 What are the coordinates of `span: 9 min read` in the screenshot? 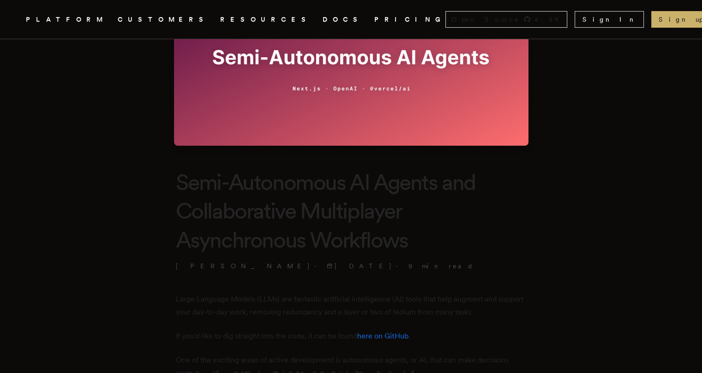 It's located at (441, 266).